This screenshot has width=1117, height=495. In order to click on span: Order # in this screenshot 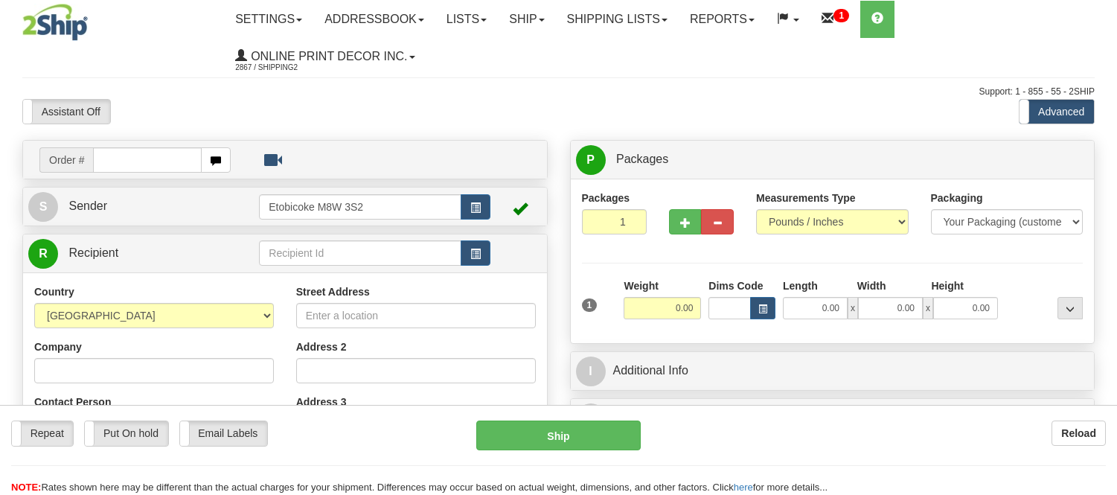, I will do `click(66, 160)`.